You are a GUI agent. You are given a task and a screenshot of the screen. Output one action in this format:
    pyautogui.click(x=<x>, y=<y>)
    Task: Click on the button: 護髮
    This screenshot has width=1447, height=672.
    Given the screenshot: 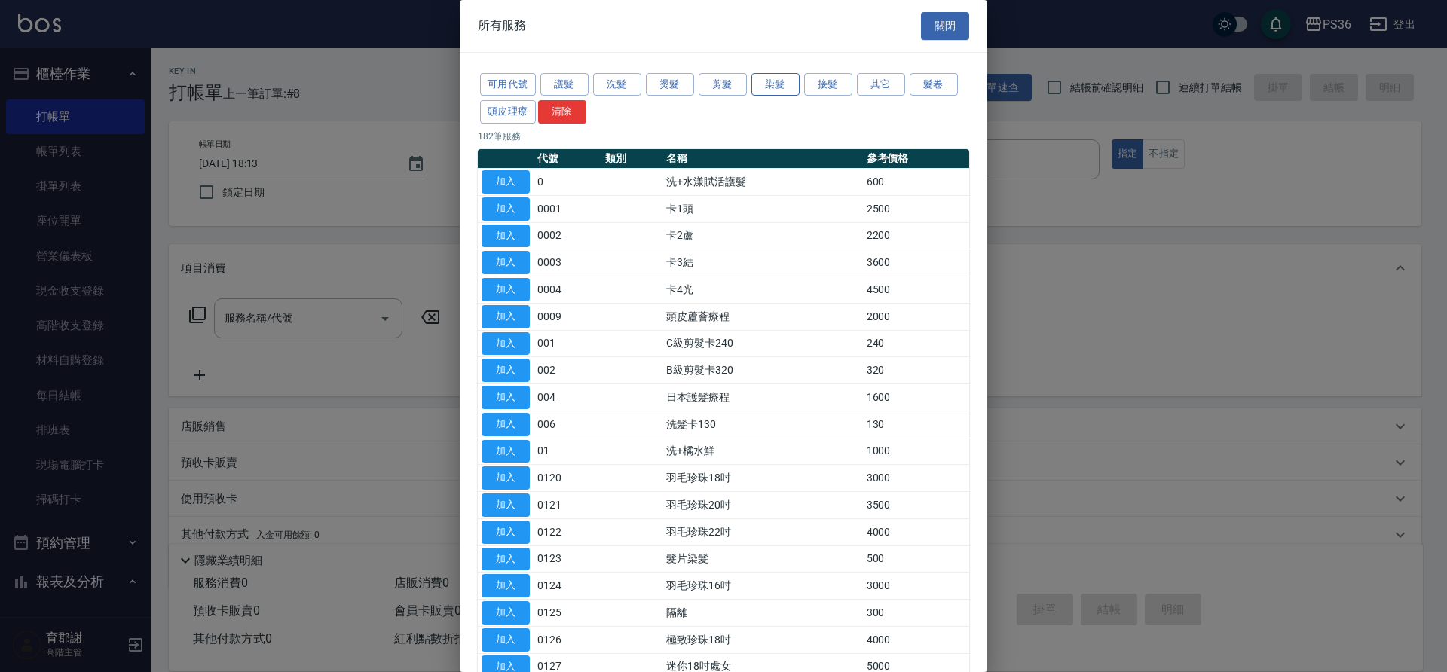 What is the action you would take?
    pyautogui.click(x=565, y=84)
    